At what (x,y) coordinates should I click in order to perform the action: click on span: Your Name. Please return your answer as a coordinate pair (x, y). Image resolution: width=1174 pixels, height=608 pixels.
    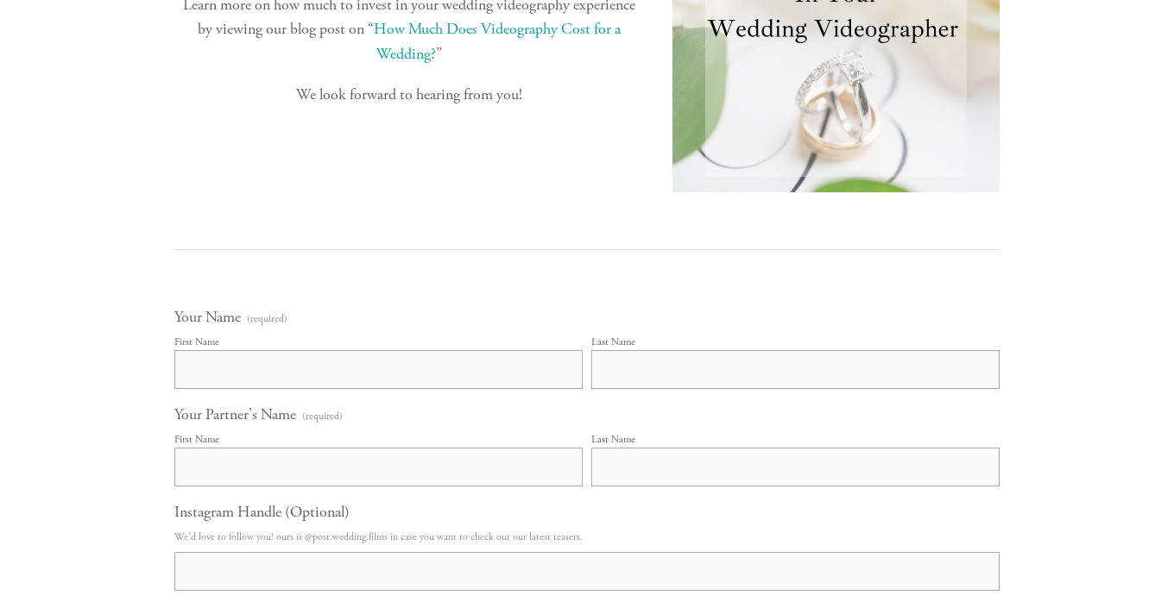
    Looking at the image, I should click on (207, 317).